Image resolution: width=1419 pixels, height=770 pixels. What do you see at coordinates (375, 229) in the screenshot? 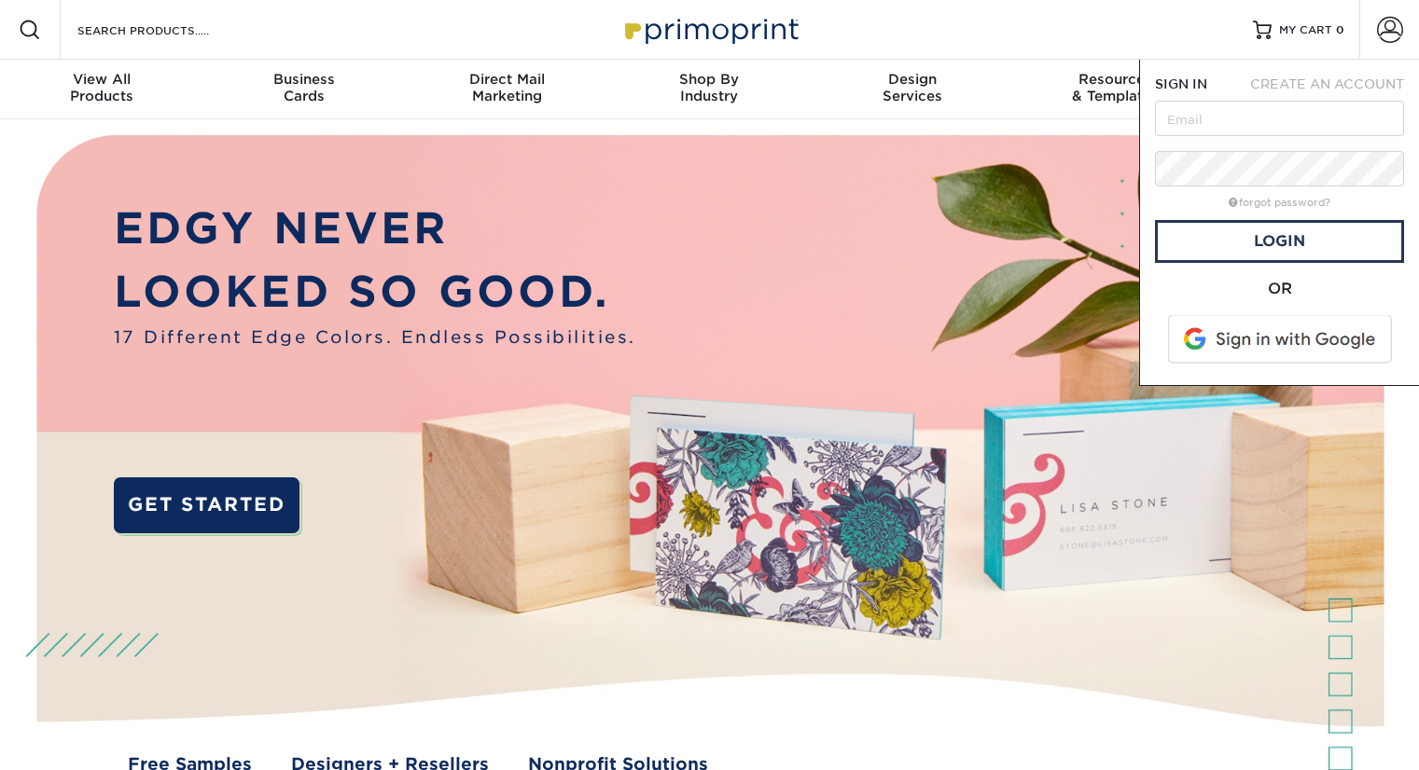
I see `p: EDGY NEVER` at bounding box center [375, 229].